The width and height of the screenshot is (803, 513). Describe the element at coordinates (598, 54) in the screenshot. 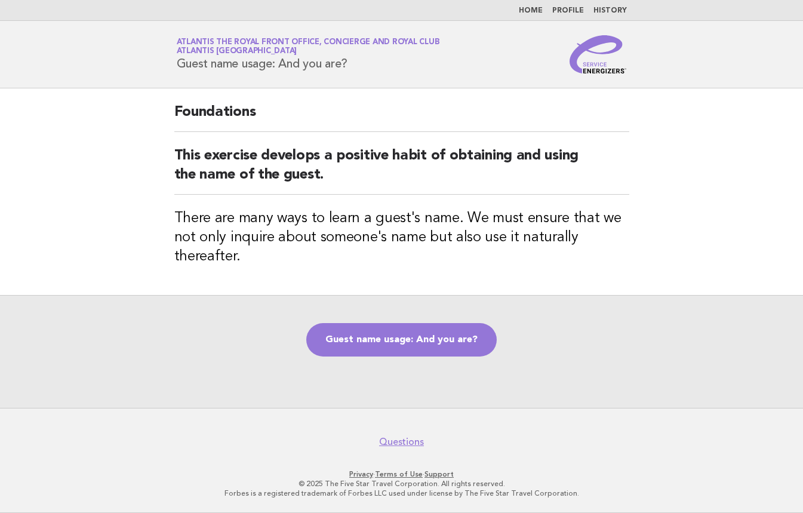

I see `img: Service Energizers` at that location.